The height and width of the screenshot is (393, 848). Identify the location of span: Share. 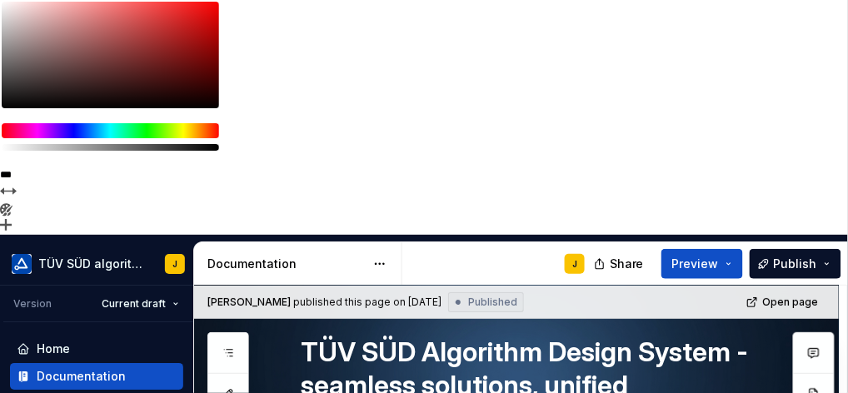
(626, 264).